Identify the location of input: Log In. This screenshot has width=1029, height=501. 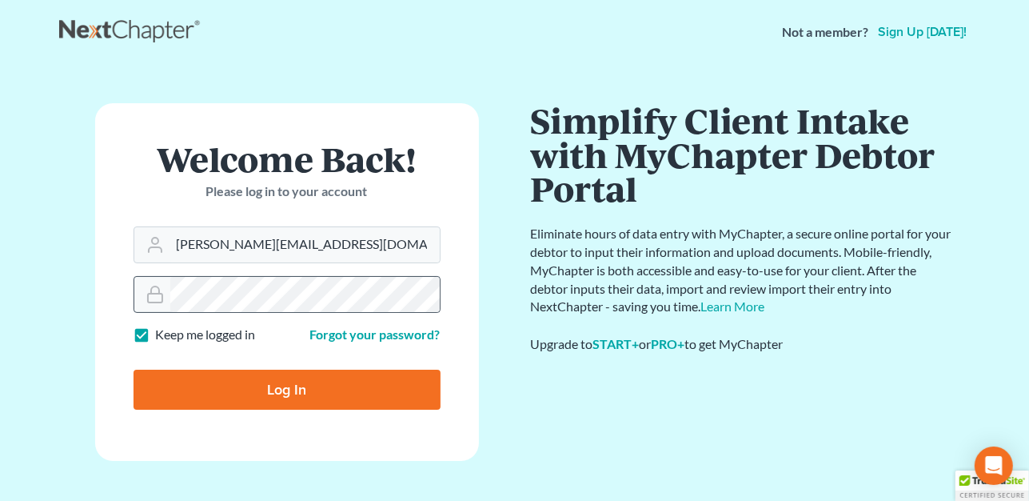
(287, 390).